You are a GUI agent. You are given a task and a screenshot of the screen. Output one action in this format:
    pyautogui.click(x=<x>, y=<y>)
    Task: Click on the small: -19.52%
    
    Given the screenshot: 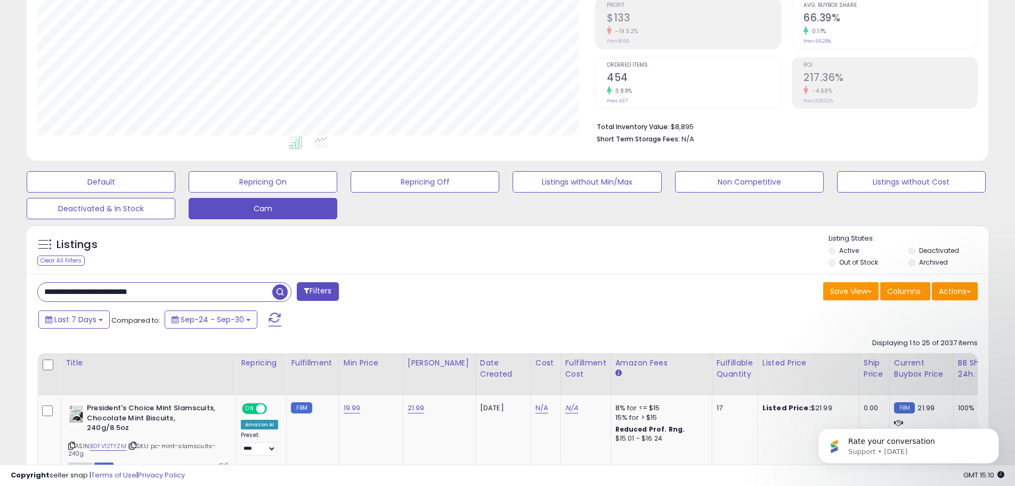 What is the action you would take?
    pyautogui.click(x=625, y=31)
    